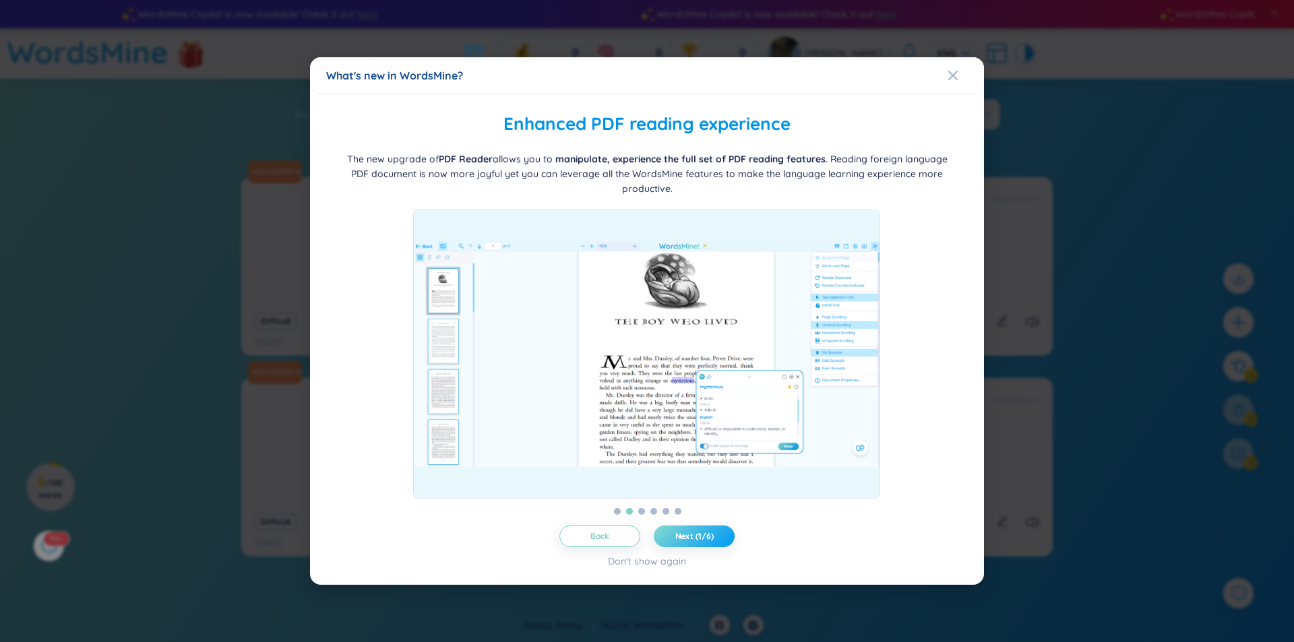 Image resolution: width=1294 pixels, height=642 pixels. Describe the element at coordinates (690, 159) in the screenshot. I see `b: manipulate, experience the full set of PDF reading features` at that location.